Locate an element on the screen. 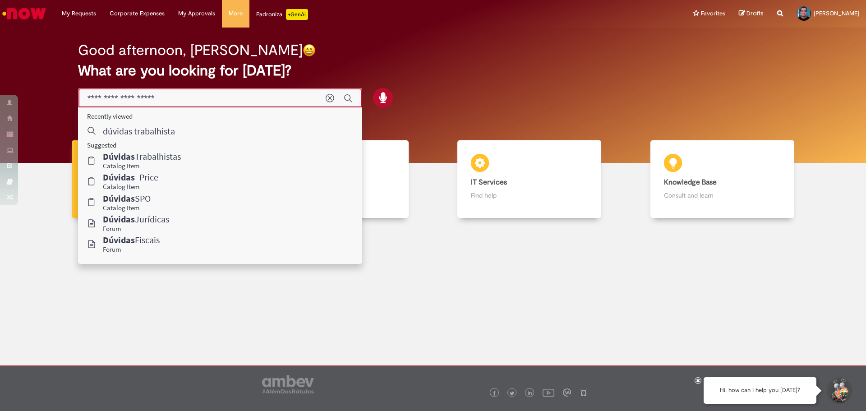 This screenshot has height=411, width=866. b: IT Services is located at coordinates (489, 182).